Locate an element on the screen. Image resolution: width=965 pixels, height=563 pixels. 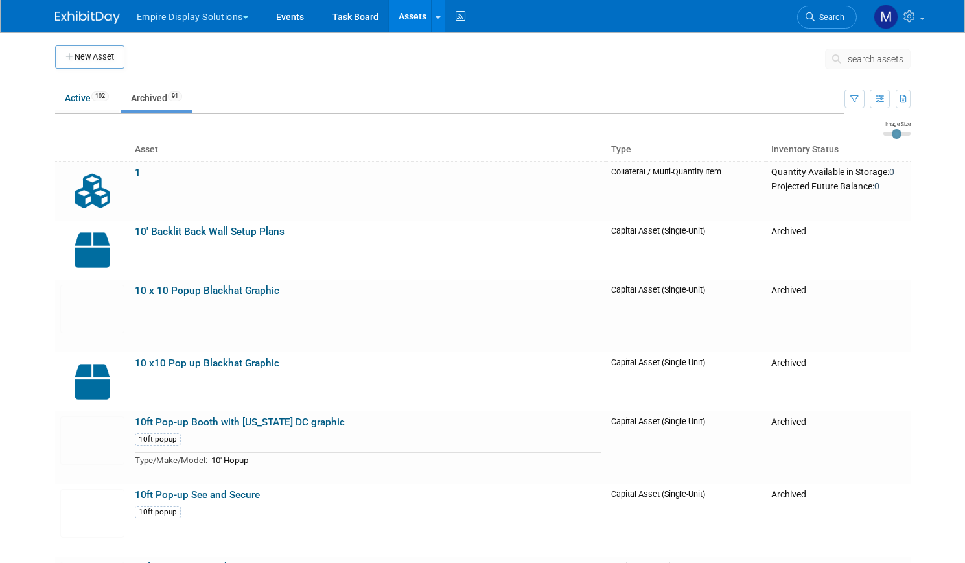
div: Quantity Available in Storage: is located at coordinates (838, 172).